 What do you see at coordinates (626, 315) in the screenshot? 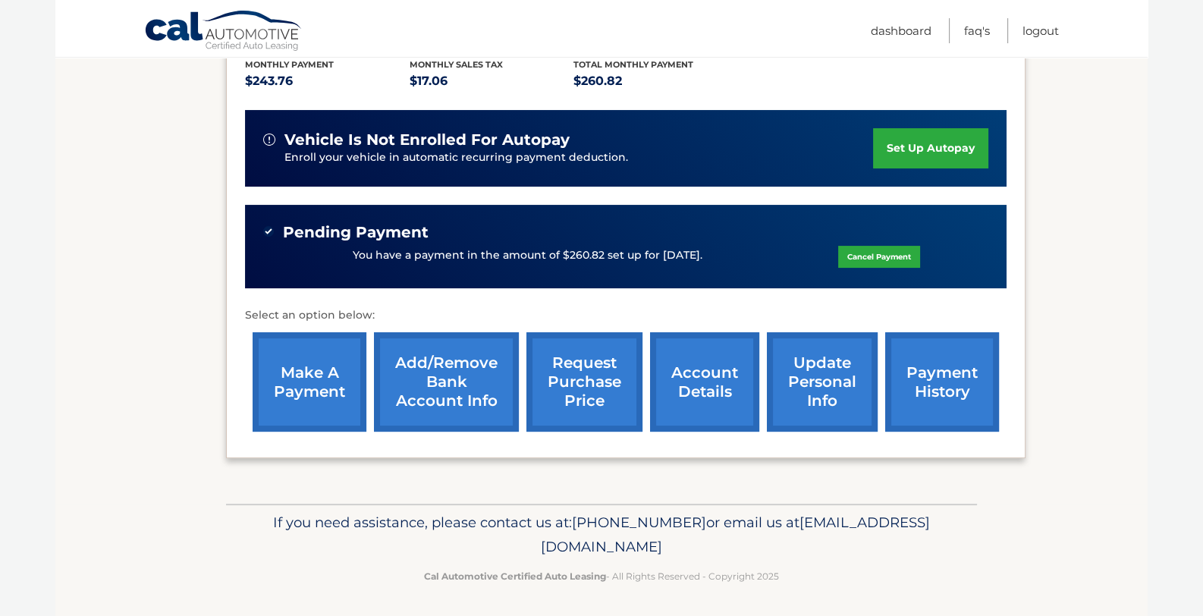
I see `p: Select an option below:` at bounding box center [626, 315].